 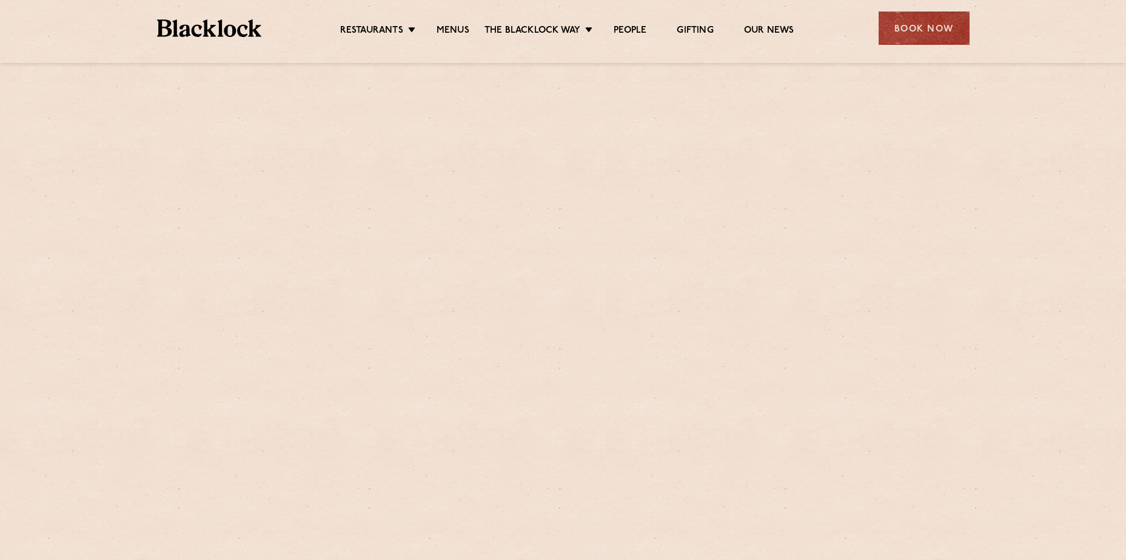 What do you see at coordinates (533, 32) in the screenshot?
I see `a: The Blacklock Way` at bounding box center [533, 32].